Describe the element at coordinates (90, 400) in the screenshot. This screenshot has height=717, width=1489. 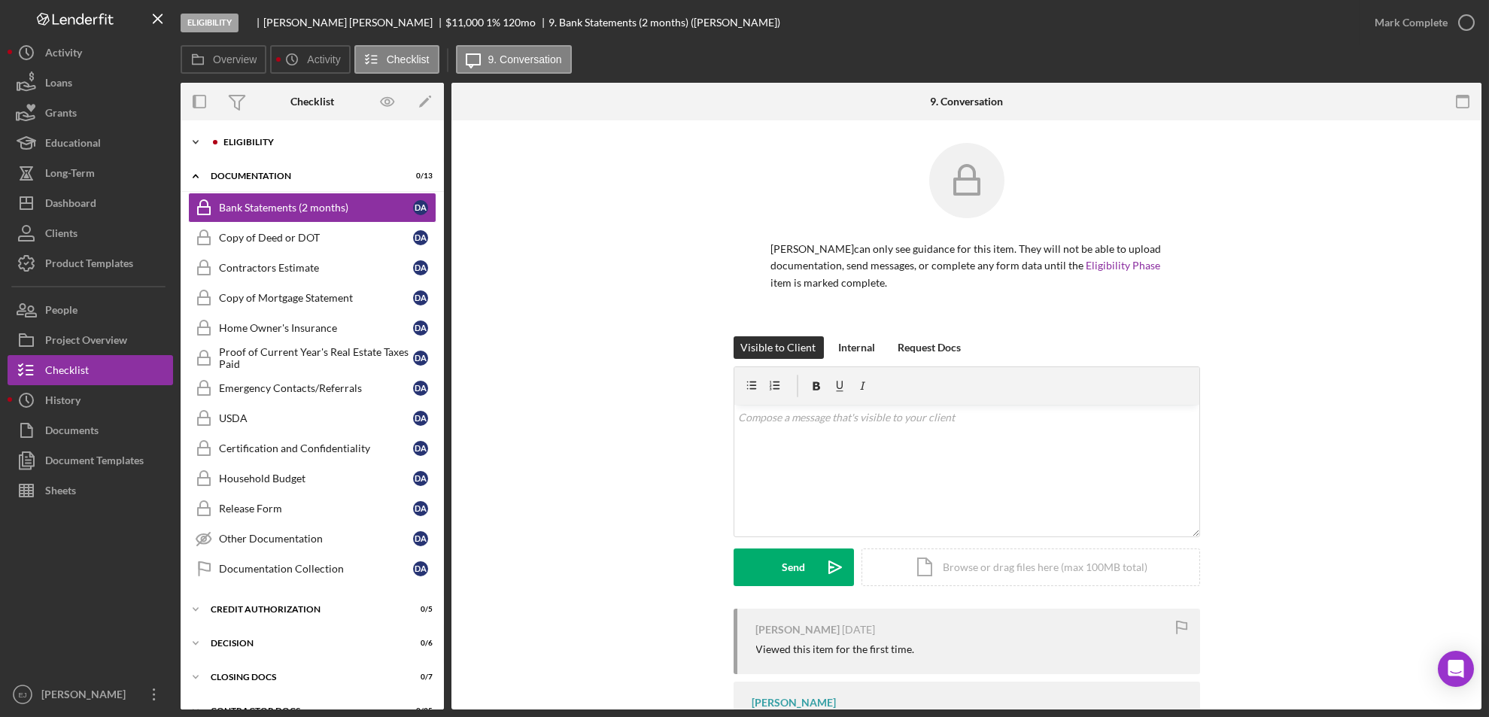
I see `a: History` at that location.